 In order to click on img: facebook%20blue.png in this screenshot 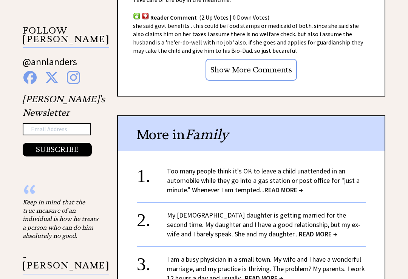, I will do `click(30, 77)`.